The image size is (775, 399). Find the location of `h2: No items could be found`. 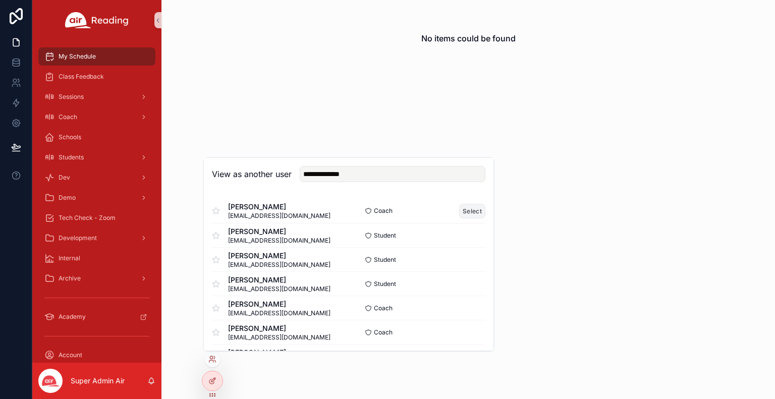

h2: No items could be found is located at coordinates (468, 38).